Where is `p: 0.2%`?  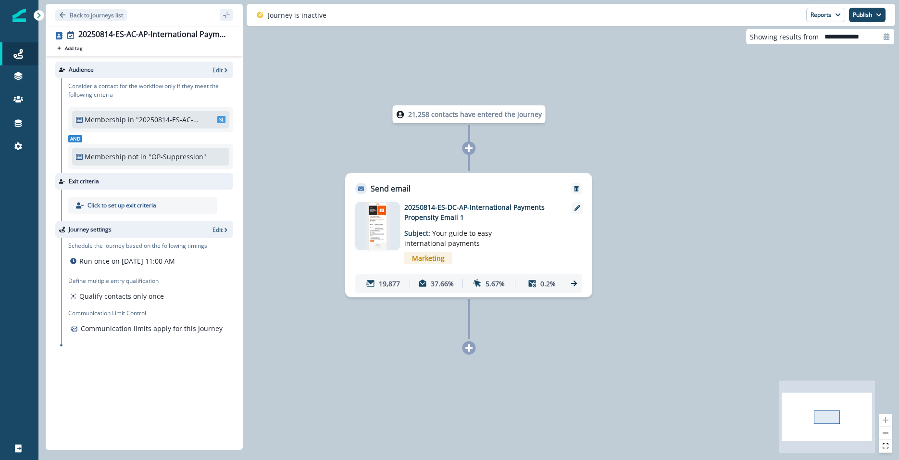
p: 0.2% is located at coordinates (548, 283).